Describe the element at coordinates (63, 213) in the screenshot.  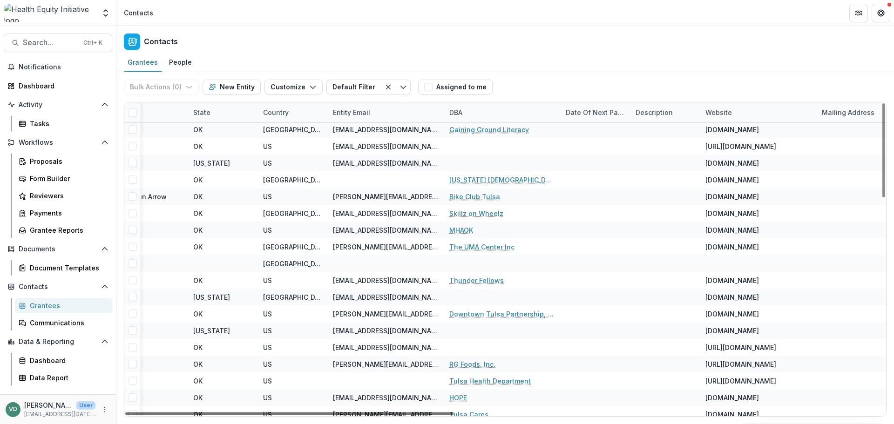
I see `a: Payments` at that location.